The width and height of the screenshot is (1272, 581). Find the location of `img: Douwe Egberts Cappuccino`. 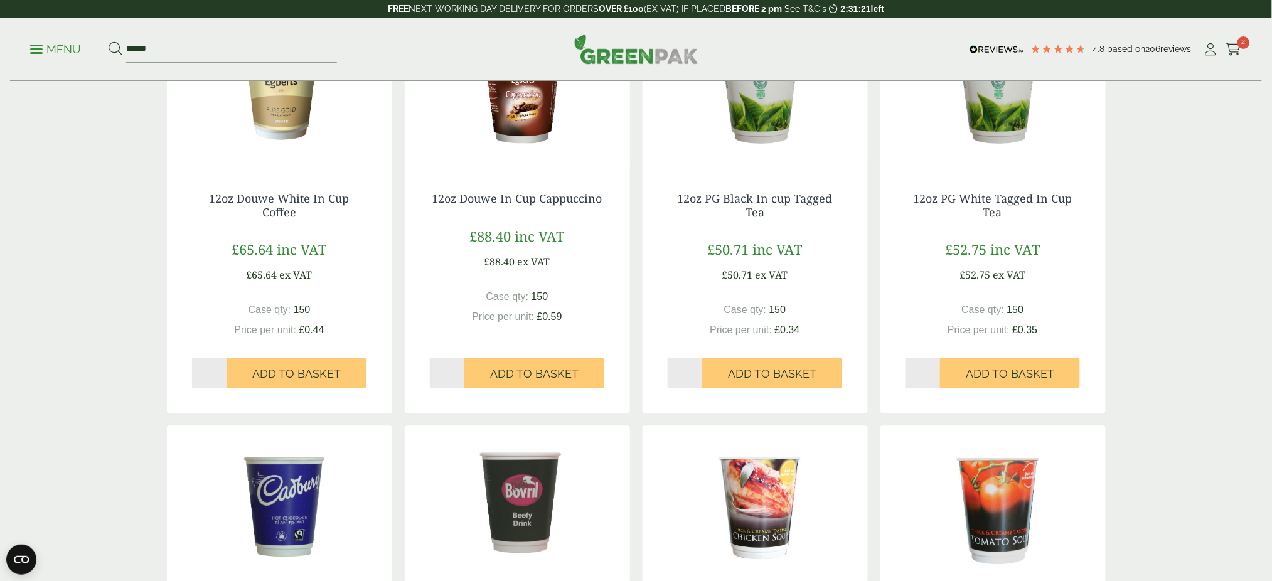

img: Douwe Egberts Cappuccino is located at coordinates (517, 89).